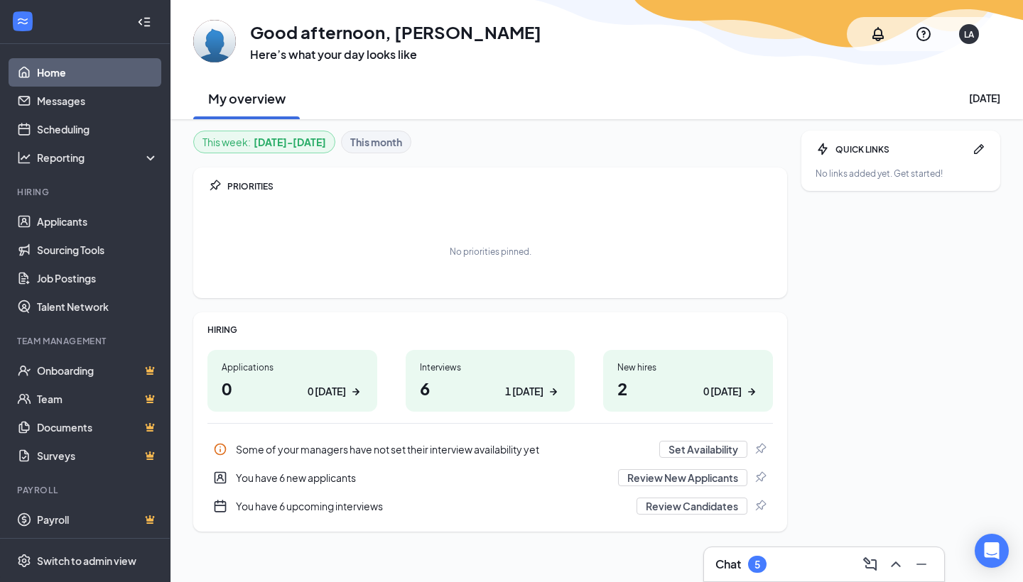 The height and width of the screenshot is (582, 1023). I want to click on a: Home, so click(97, 72).